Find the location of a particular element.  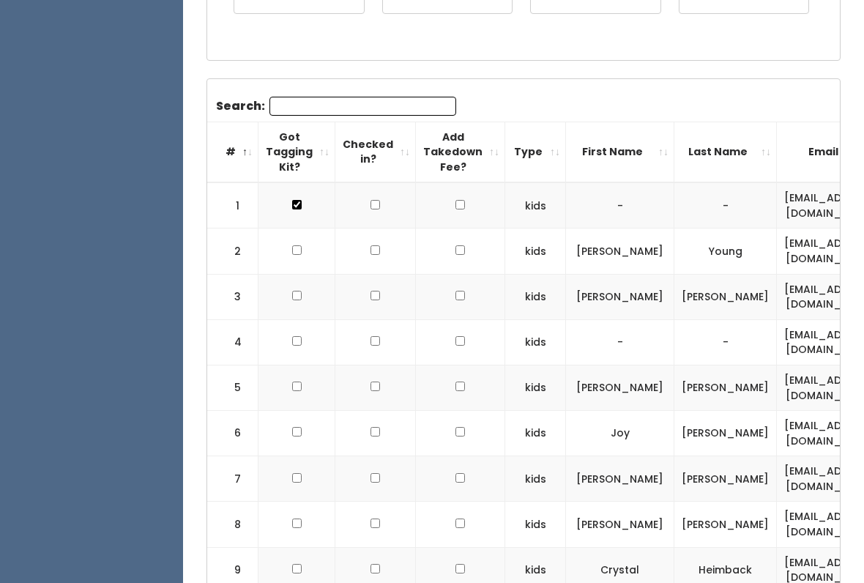

td: 4 is located at coordinates (233, 342).